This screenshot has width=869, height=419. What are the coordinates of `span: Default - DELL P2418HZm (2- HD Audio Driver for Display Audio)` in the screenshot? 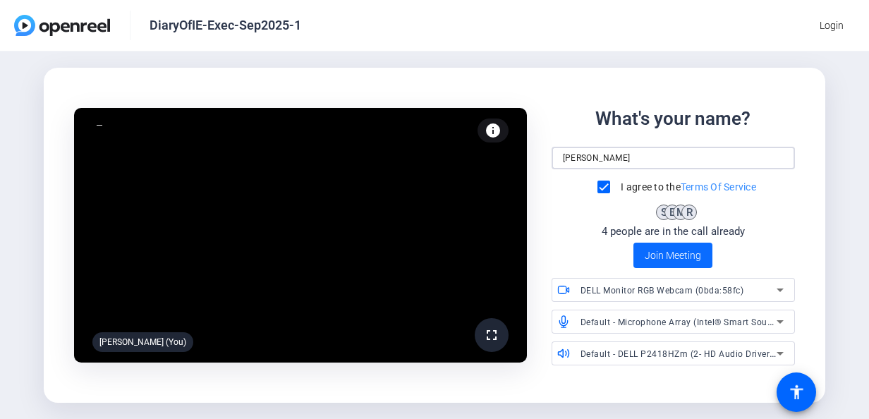 It's located at (714, 354).